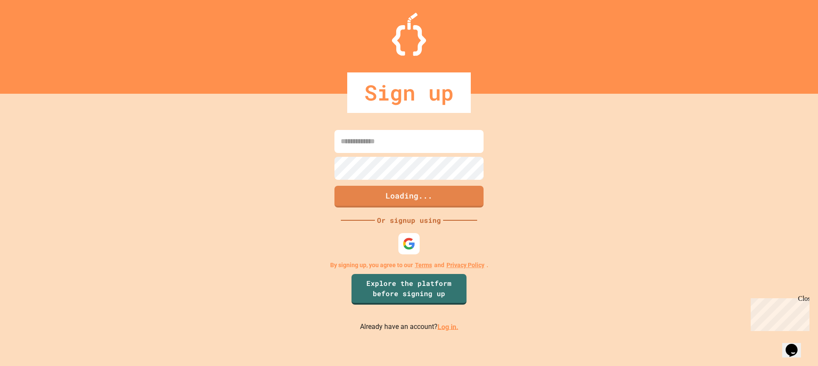 The height and width of the screenshot is (366, 818). I want to click on a: Log in., so click(448, 326).